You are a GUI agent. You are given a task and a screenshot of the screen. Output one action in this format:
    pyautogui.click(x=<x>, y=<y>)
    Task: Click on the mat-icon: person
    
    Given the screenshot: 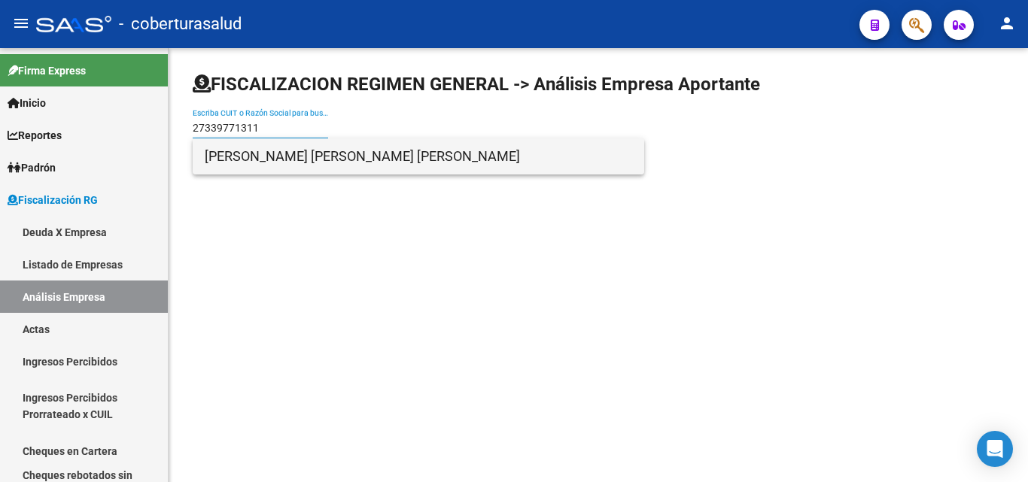 What is the action you would take?
    pyautogui.click(x=1006, y=23)
    